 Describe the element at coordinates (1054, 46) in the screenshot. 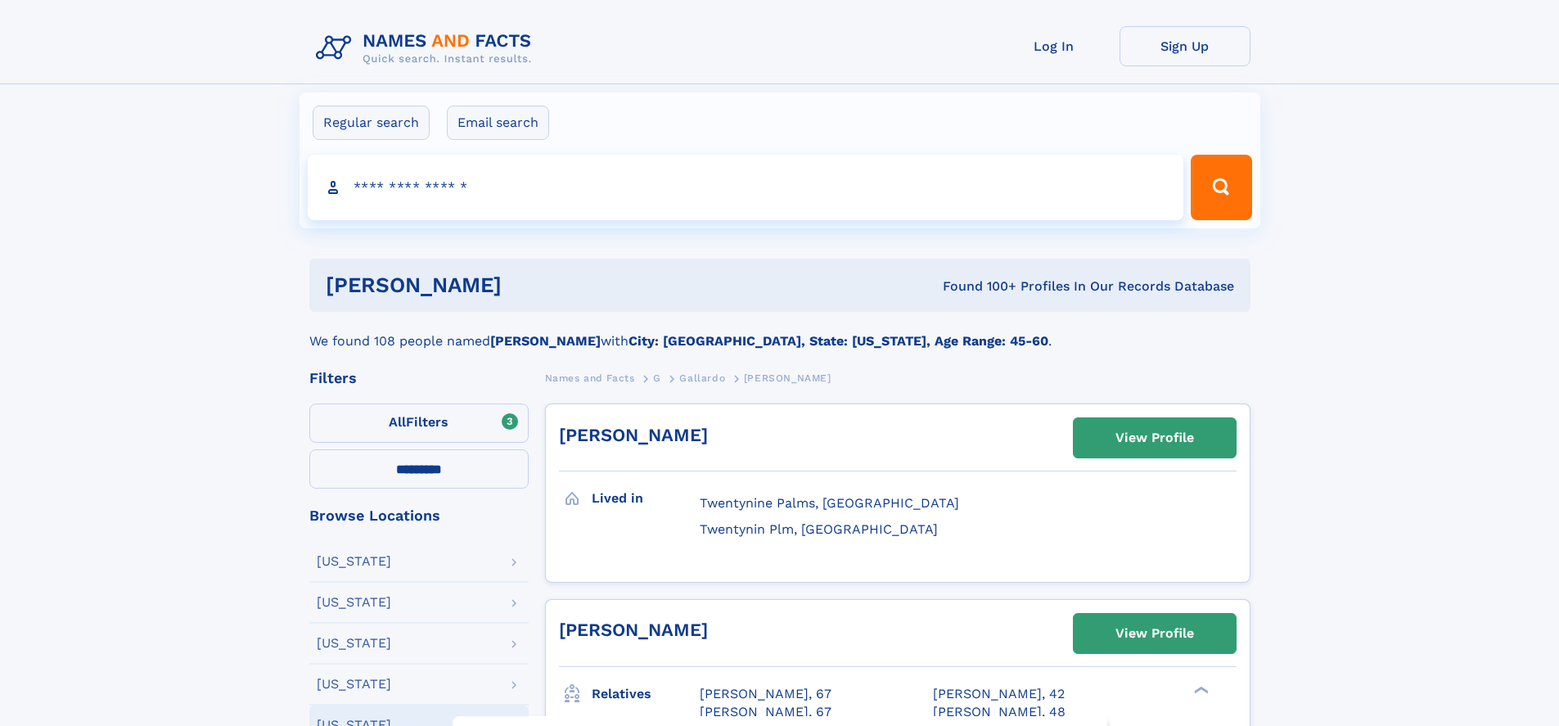

I see `a: Log In` at that location.